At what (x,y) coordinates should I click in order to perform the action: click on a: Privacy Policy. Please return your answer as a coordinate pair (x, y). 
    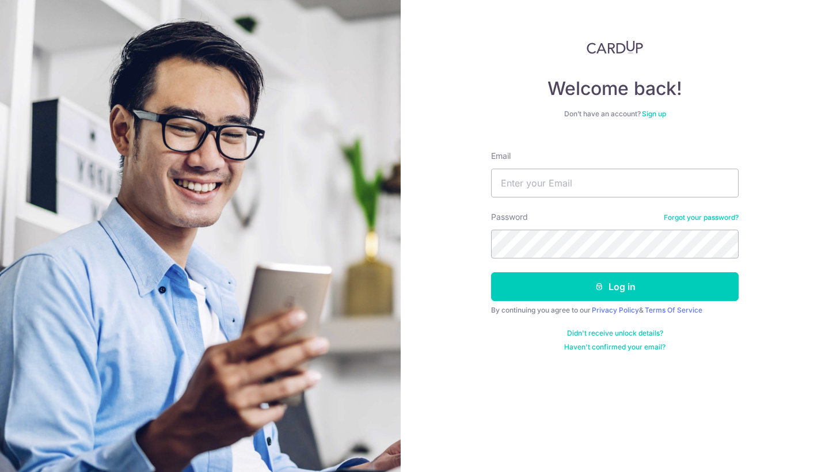
    Looking at the image, I should click on (615, 310).